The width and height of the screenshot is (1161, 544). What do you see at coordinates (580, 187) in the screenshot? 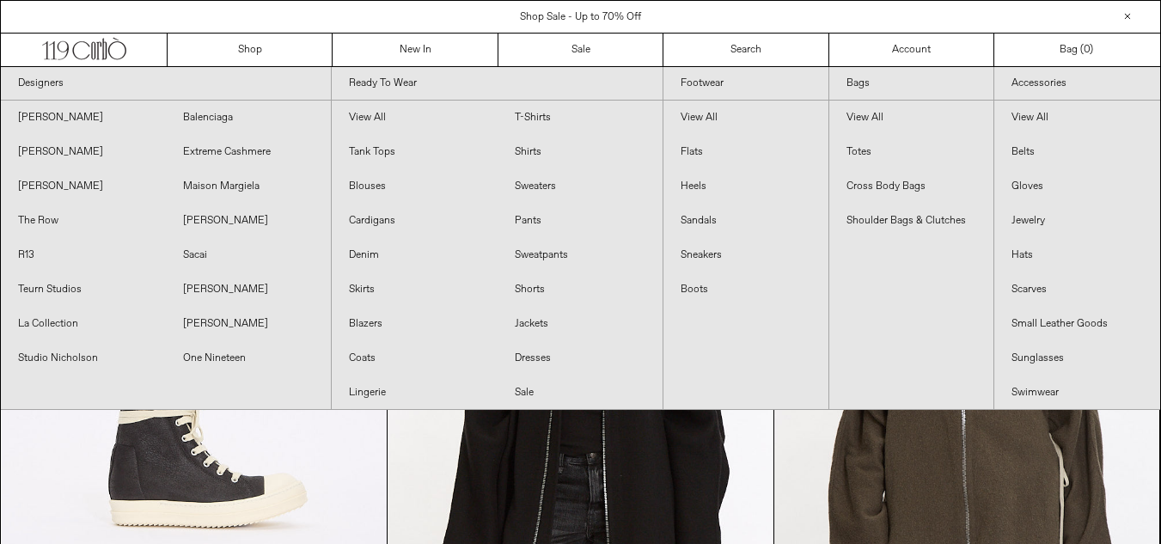
I see `a: Sweaters` at bounding box center [580, 187].